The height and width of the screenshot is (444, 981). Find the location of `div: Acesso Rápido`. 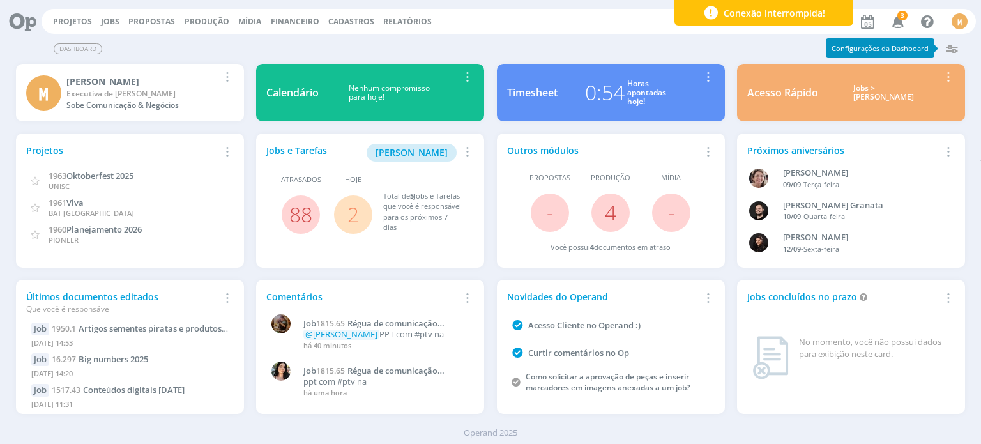

div: Acesso Rápido is located at coordinates (782, 93).